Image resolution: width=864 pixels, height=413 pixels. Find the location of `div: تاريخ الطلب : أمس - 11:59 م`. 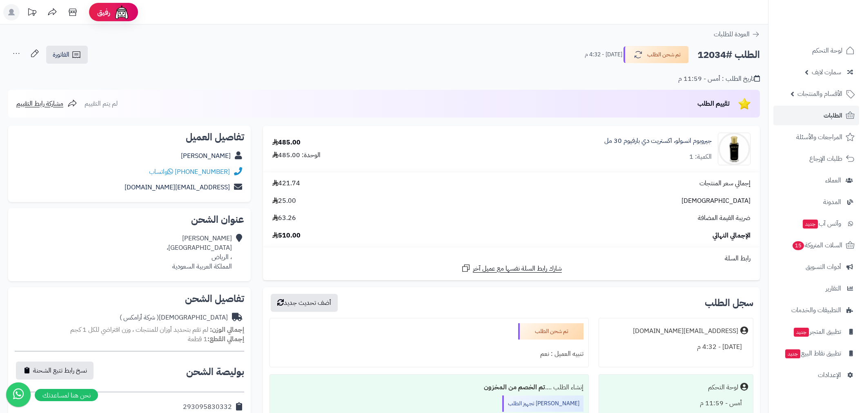

div: تاريخ الطلب : أمس - 11:59 م is located at coordinates (719, 79).